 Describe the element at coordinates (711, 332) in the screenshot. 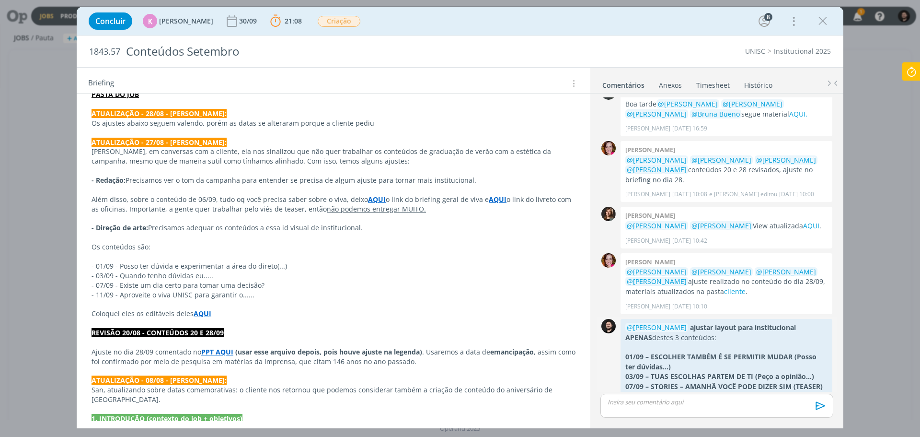

I see `strong: ajustar layout para institucional APENAS` at that location.